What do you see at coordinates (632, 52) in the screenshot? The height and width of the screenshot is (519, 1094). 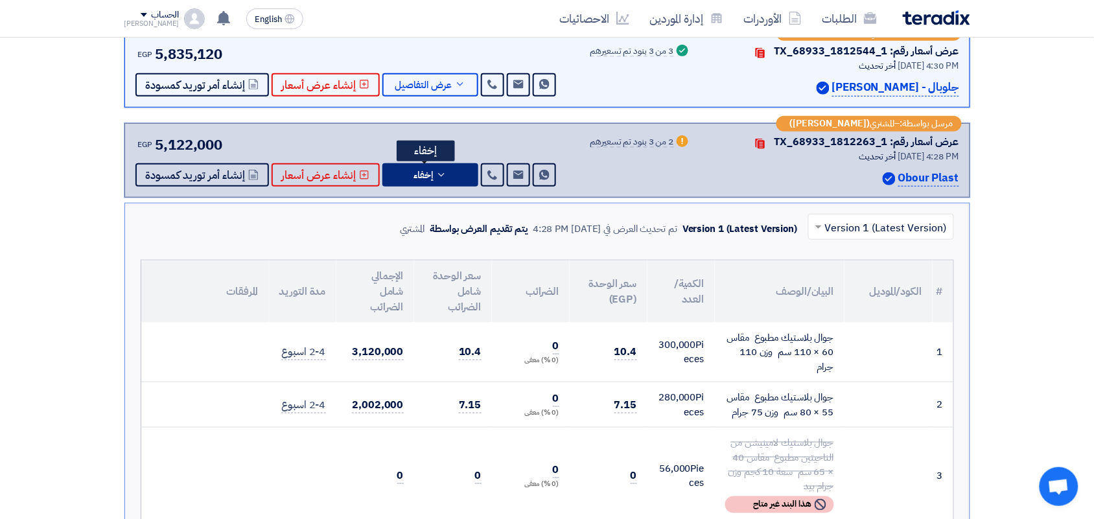 I see `div: 3 من 3 بنود تم تسعيرهم` at bounding box center [632, 52].